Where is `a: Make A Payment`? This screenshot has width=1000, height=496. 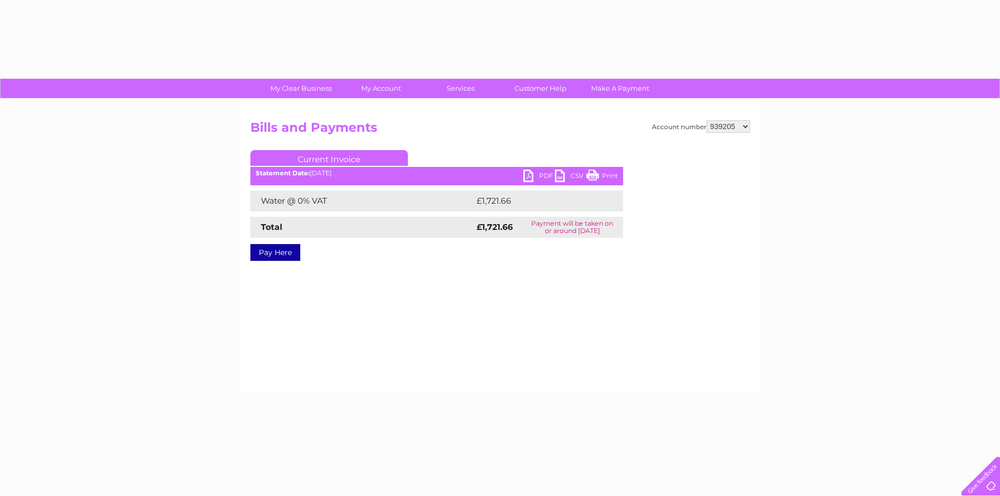
a: Make A Payment is located at coordinates (620, 88).